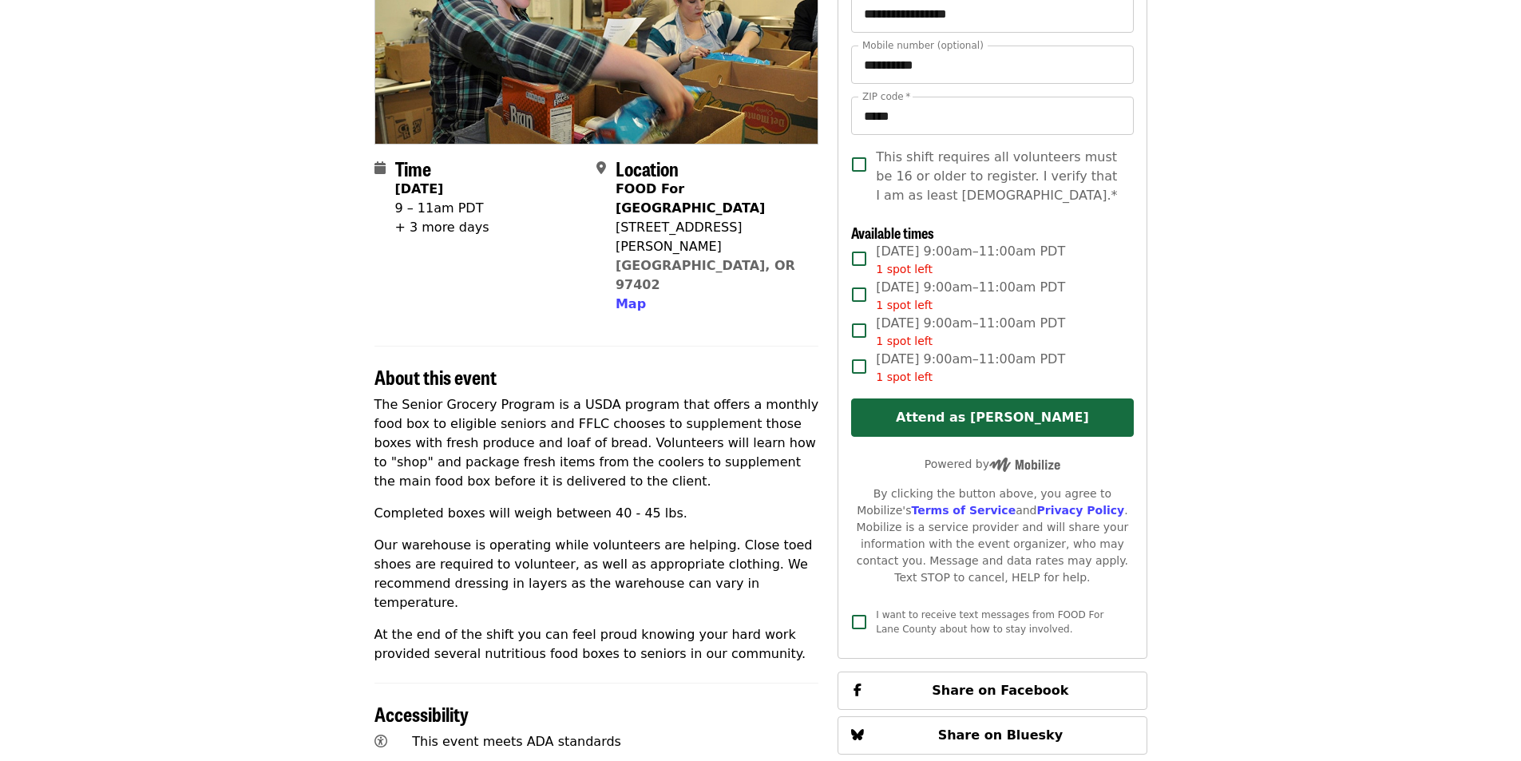  What do you see at coordinates (596, 443) in the screenshot?
I see `p: The Senior Grocery Program is a USDA program that offers a monthly food box to eligible seniors a...` at bounding box center [596, 443].